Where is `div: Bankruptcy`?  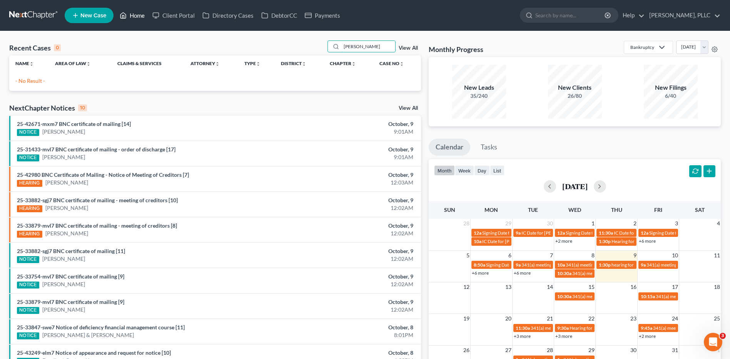
div: Bankruptcy is located at coordinates (642, 47).